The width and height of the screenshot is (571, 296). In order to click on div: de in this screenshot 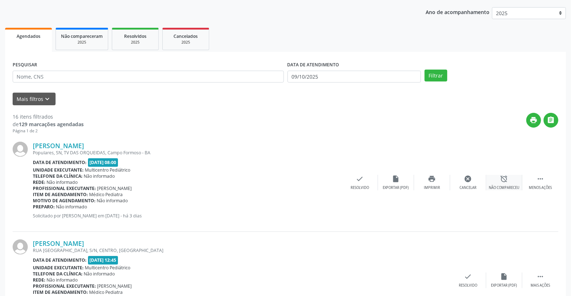, I will do `click(48, 124)`.